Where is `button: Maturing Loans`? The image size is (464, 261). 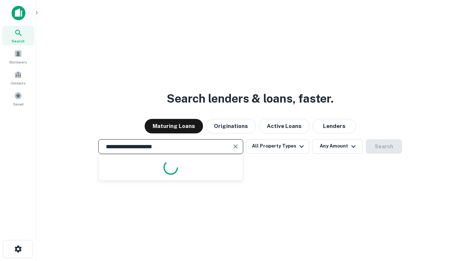
button: Maturing Loans is located at coordinates (174, 126).